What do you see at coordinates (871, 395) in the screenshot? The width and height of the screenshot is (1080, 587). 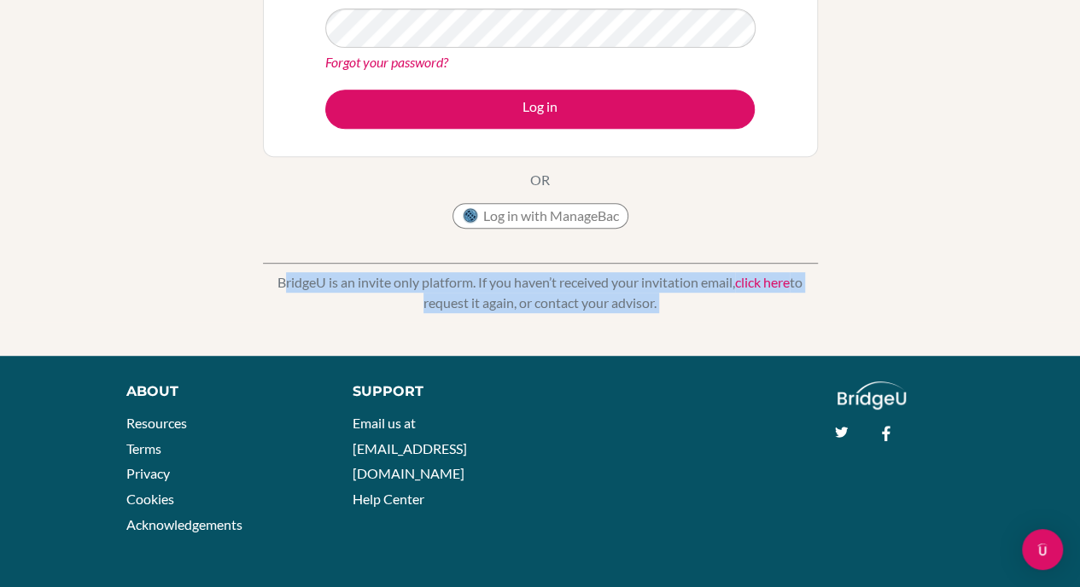 I see `img: logo_white@2x-f4f0deed5e89b7ecb1c2cc34c3e3d731f90f0f143d5ea2071677605dd97b5244.png` at bounding box center [871, 395].